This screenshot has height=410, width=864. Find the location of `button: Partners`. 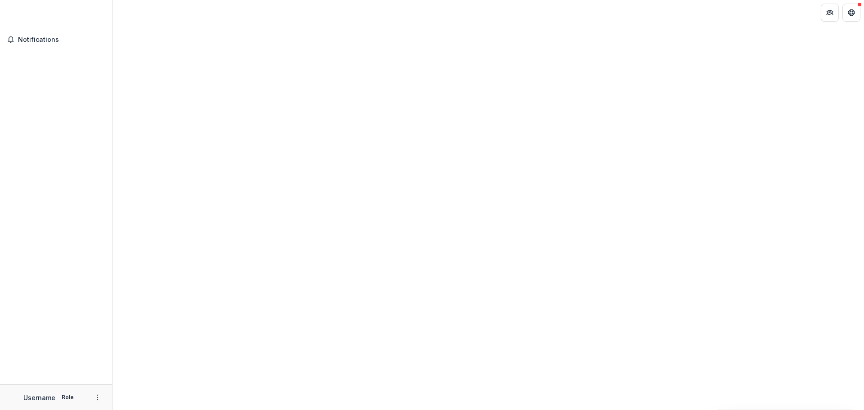

button: Partners is located at coordinates (830, 13).